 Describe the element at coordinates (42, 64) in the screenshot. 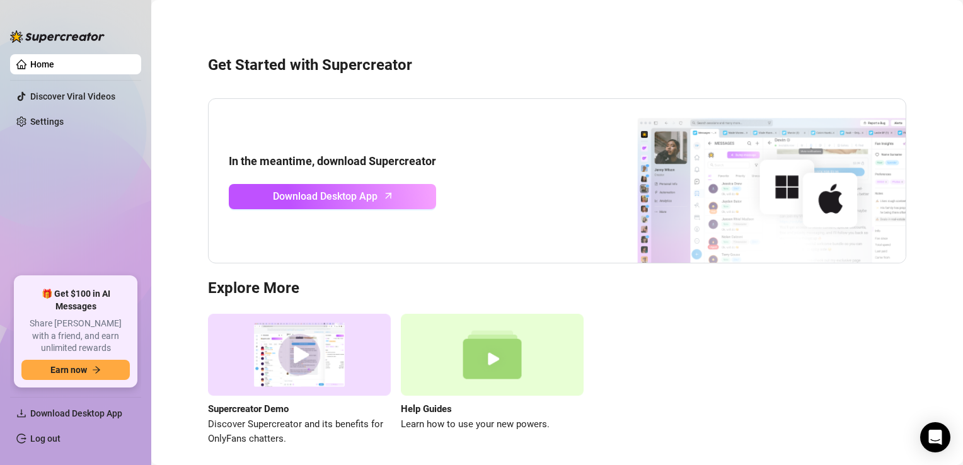

I see `a: Home` at that location.